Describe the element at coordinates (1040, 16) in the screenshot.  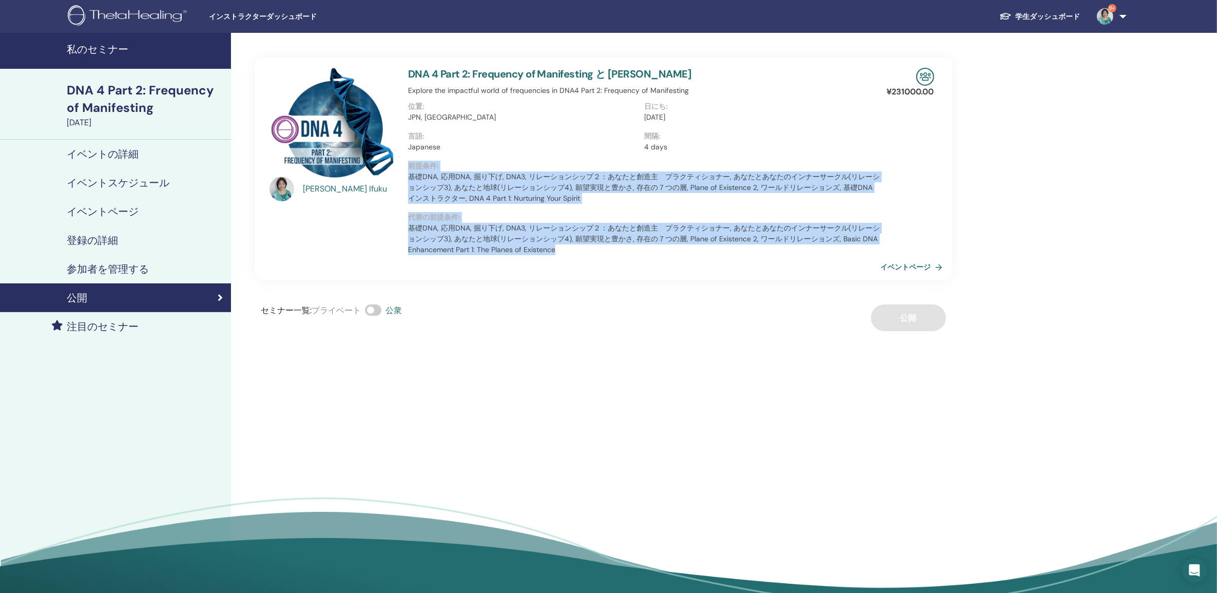
I see `a: 学生ダッシュボード` at that location.